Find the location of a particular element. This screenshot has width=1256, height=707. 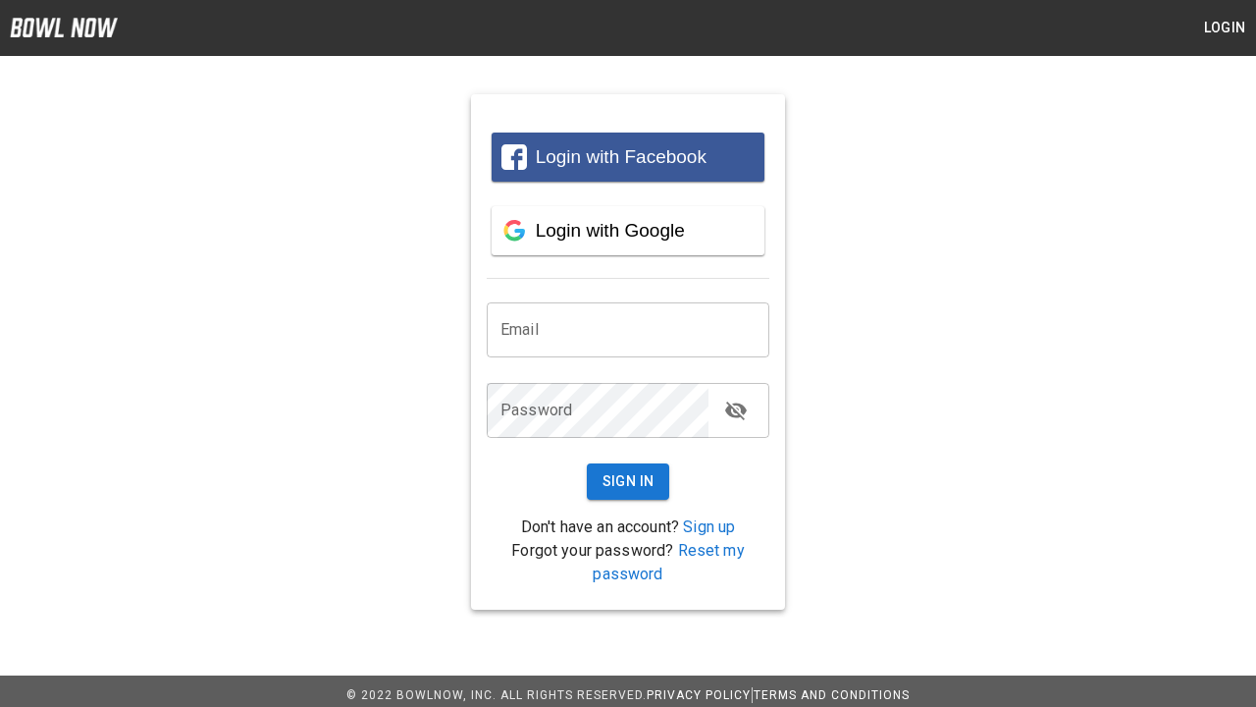

button: Login is located at coordinates (1225, 27).